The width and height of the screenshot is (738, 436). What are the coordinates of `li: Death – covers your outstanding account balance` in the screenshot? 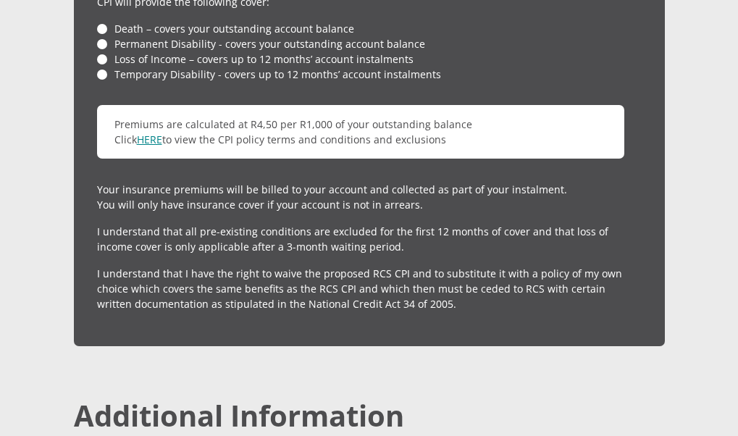 It's located at (369, 28).